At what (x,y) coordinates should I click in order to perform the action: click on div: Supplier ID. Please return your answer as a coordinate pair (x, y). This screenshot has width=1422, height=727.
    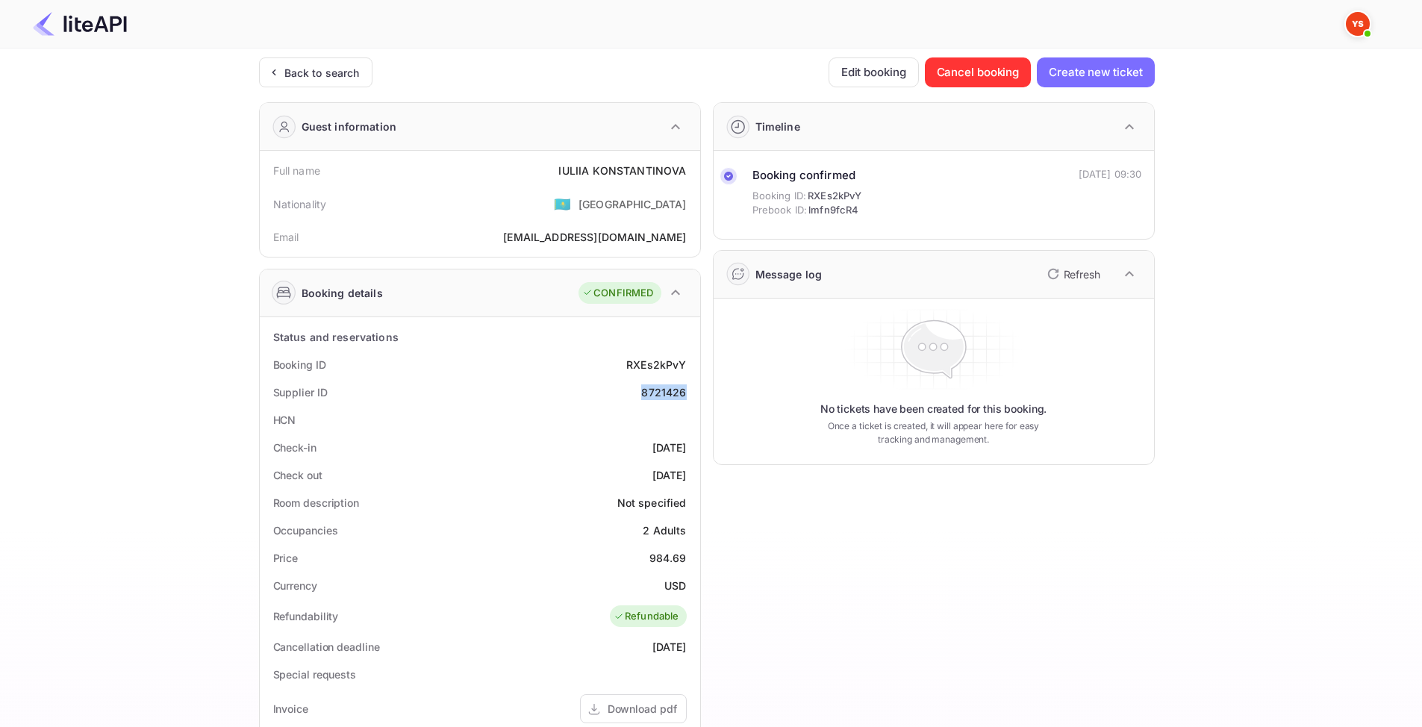
    Looking at the image, I should click on (300, 392).